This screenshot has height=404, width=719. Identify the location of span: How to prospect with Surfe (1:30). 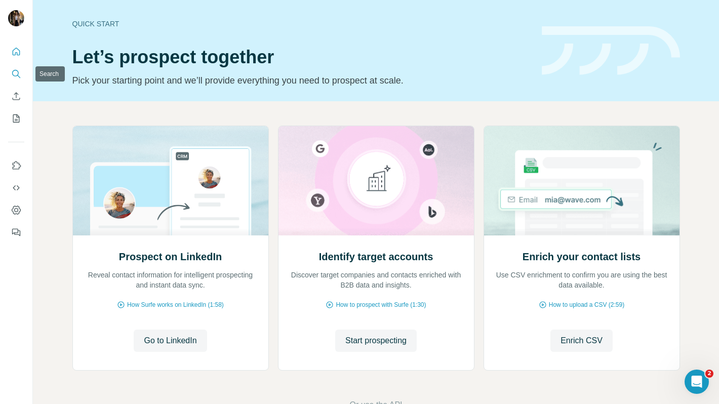
(381, 305).